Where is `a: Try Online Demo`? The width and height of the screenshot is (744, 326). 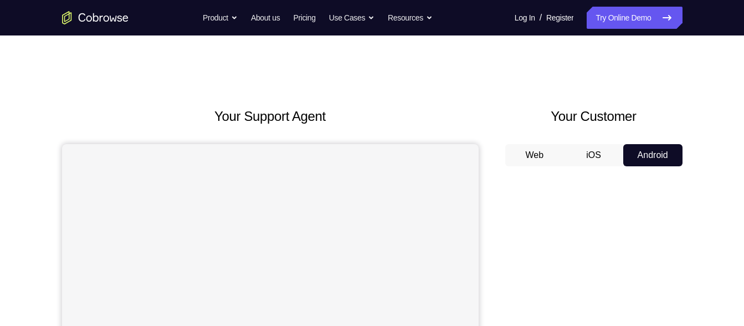
a: Try Online Demo is located at coordinates (634, 18).